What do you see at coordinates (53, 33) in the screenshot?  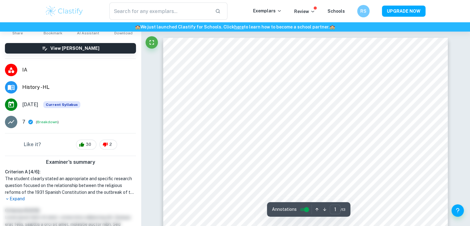 I see `span: Bookmark` at bounding box center [53, 33].